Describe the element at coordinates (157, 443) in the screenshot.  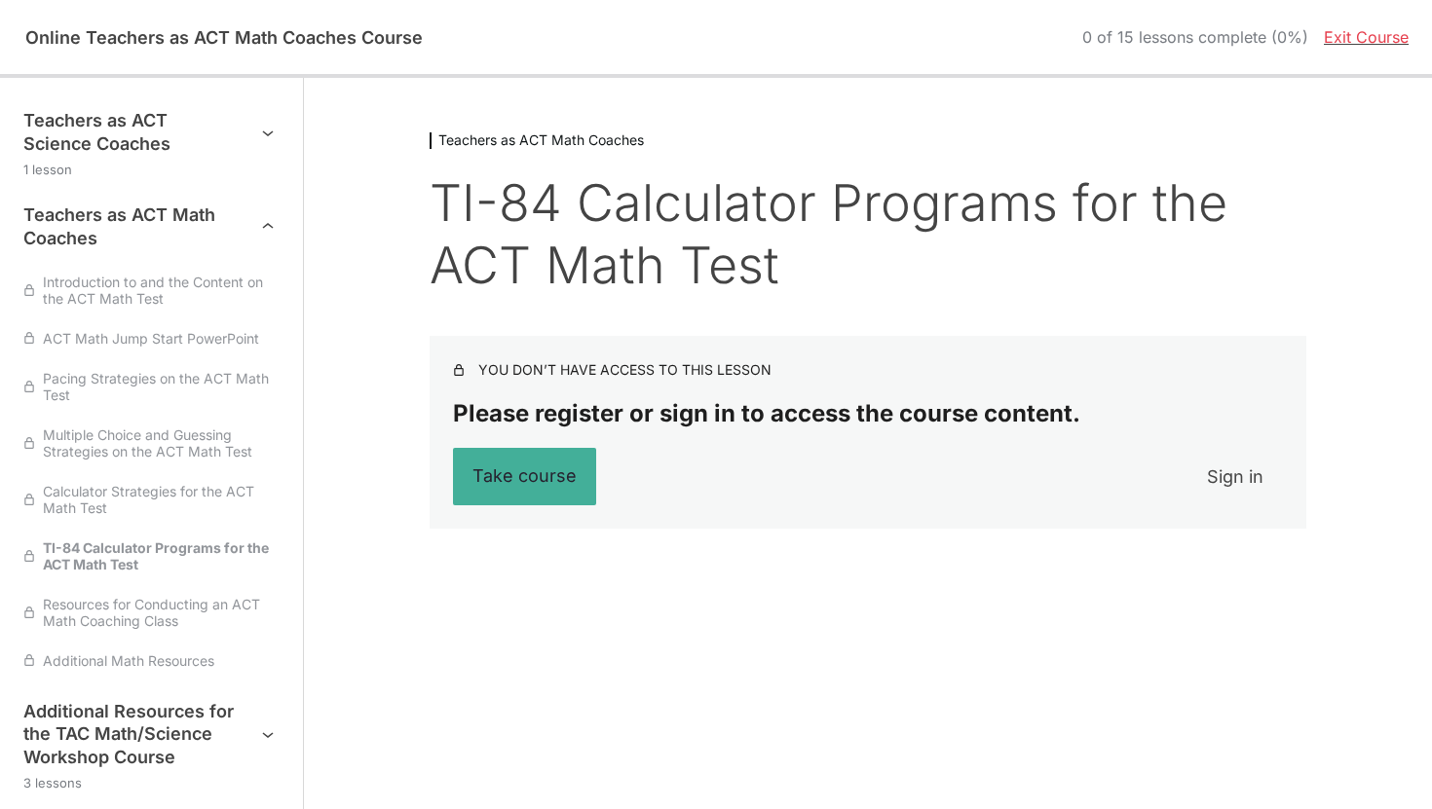
I see `span: Multiple Choice and Guessing Strategies on the ACT Math Test` at that location.